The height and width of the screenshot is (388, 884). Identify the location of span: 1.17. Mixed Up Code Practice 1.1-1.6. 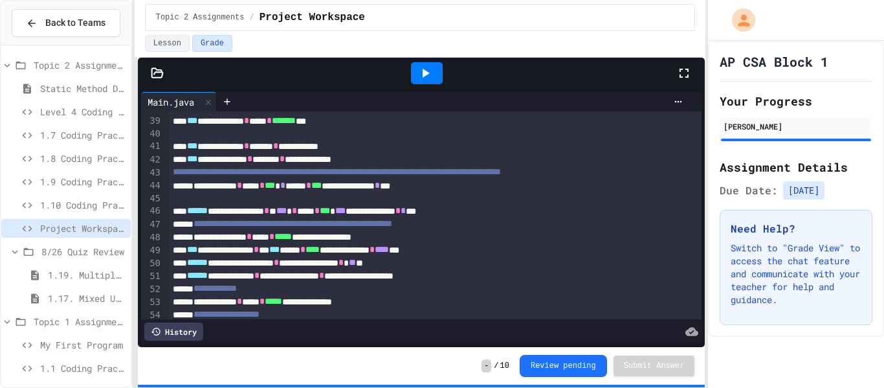
(87, 298).